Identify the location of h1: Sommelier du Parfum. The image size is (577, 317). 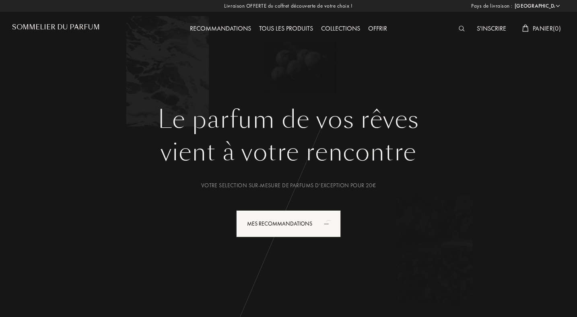
(56, 27).